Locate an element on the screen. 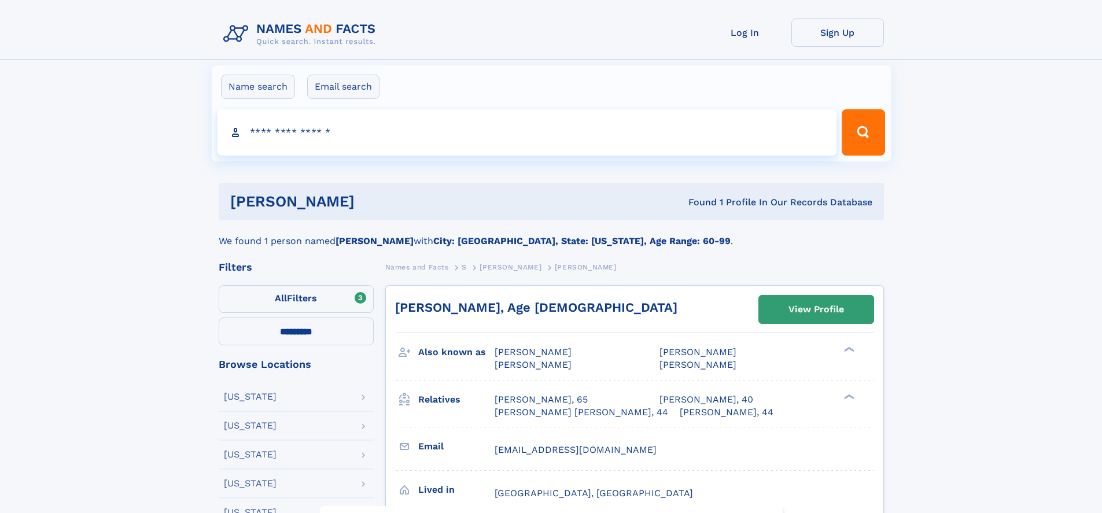  button: Search Button is located at coordinates (863, 132).